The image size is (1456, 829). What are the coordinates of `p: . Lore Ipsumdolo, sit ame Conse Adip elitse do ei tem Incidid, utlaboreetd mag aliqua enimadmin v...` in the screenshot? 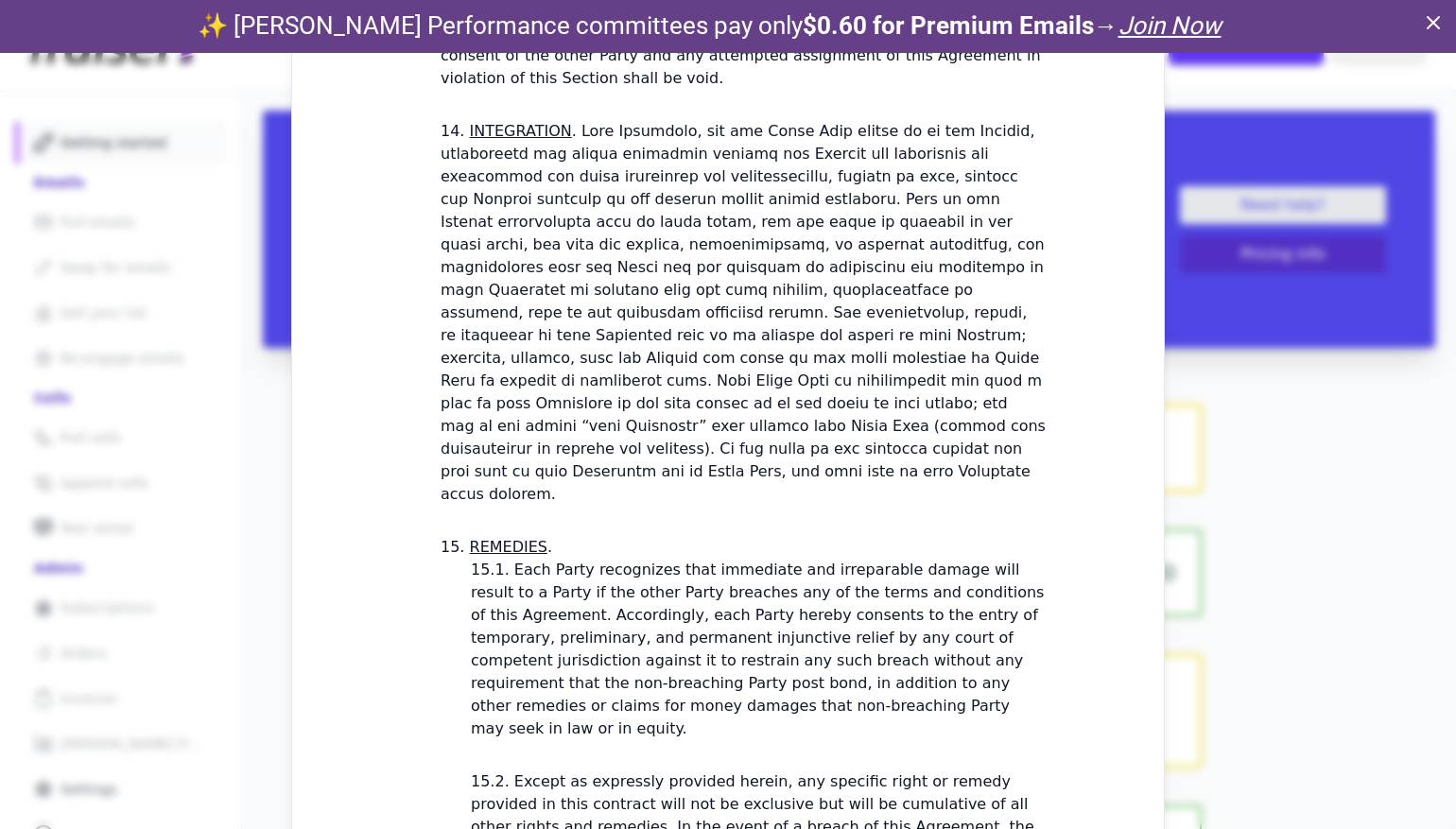 It's located at (743, 312).